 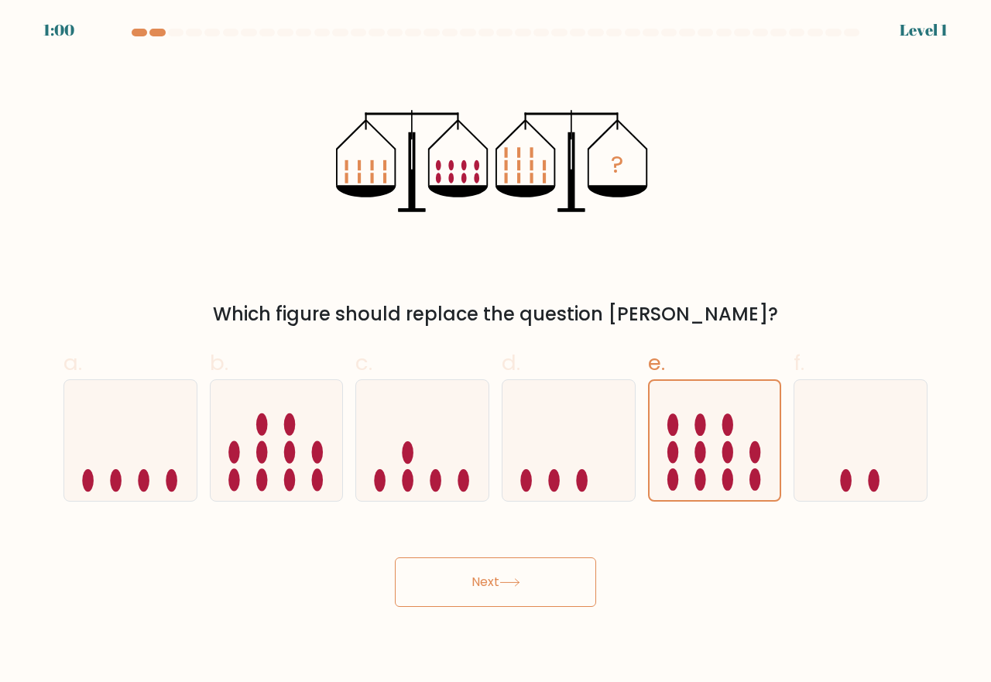 I want to click on span: a., so click(x=73, y=362).